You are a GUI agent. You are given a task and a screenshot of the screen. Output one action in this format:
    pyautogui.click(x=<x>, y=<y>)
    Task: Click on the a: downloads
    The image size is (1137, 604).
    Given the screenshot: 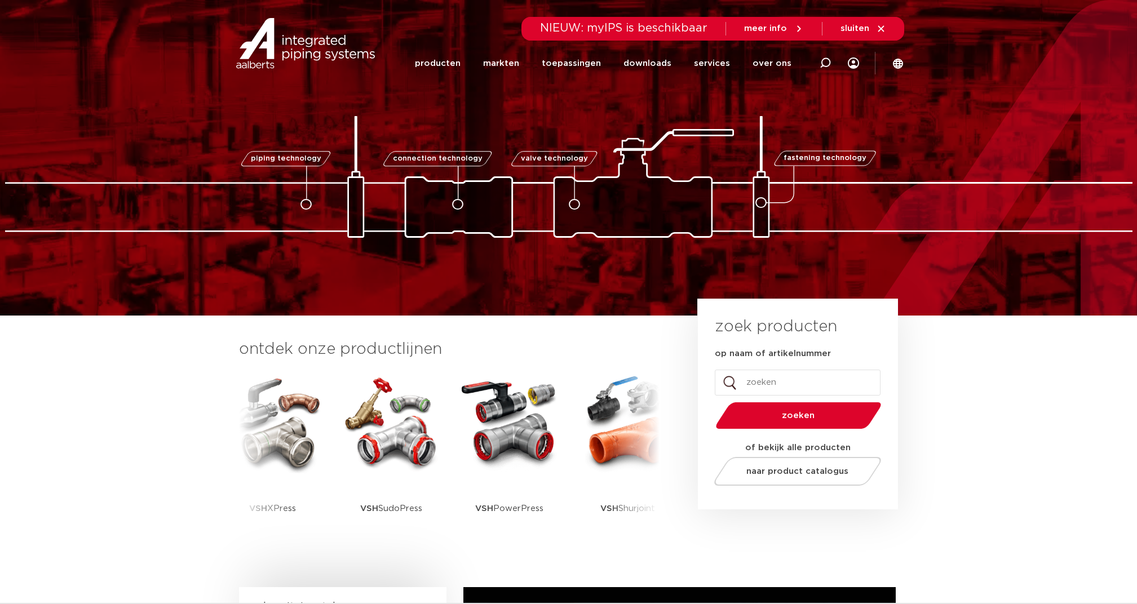 What is the action you would take?
    pyautogui.click(x=647, y=63)
    